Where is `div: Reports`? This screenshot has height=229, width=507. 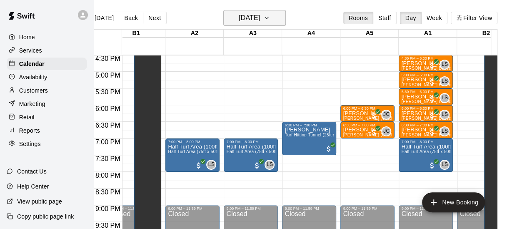 div: Reports is located at coordinates (47, 130).